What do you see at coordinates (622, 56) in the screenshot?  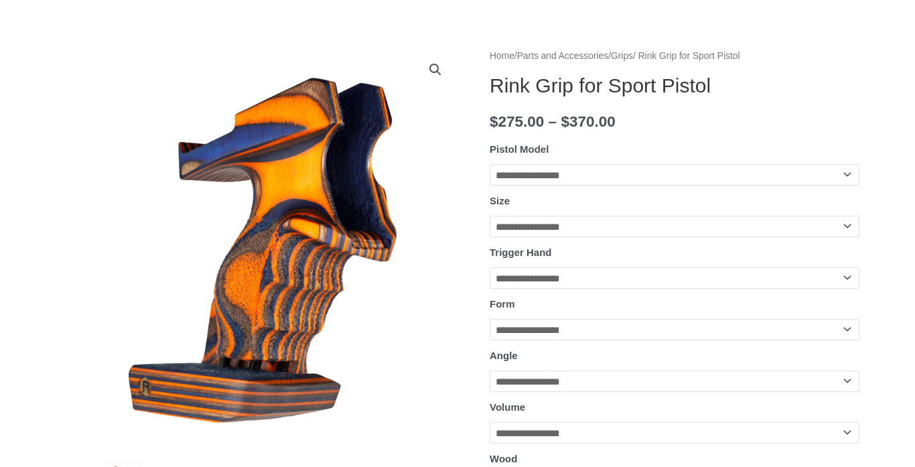 I see `a: Grips` at bounding box center [622, 56].